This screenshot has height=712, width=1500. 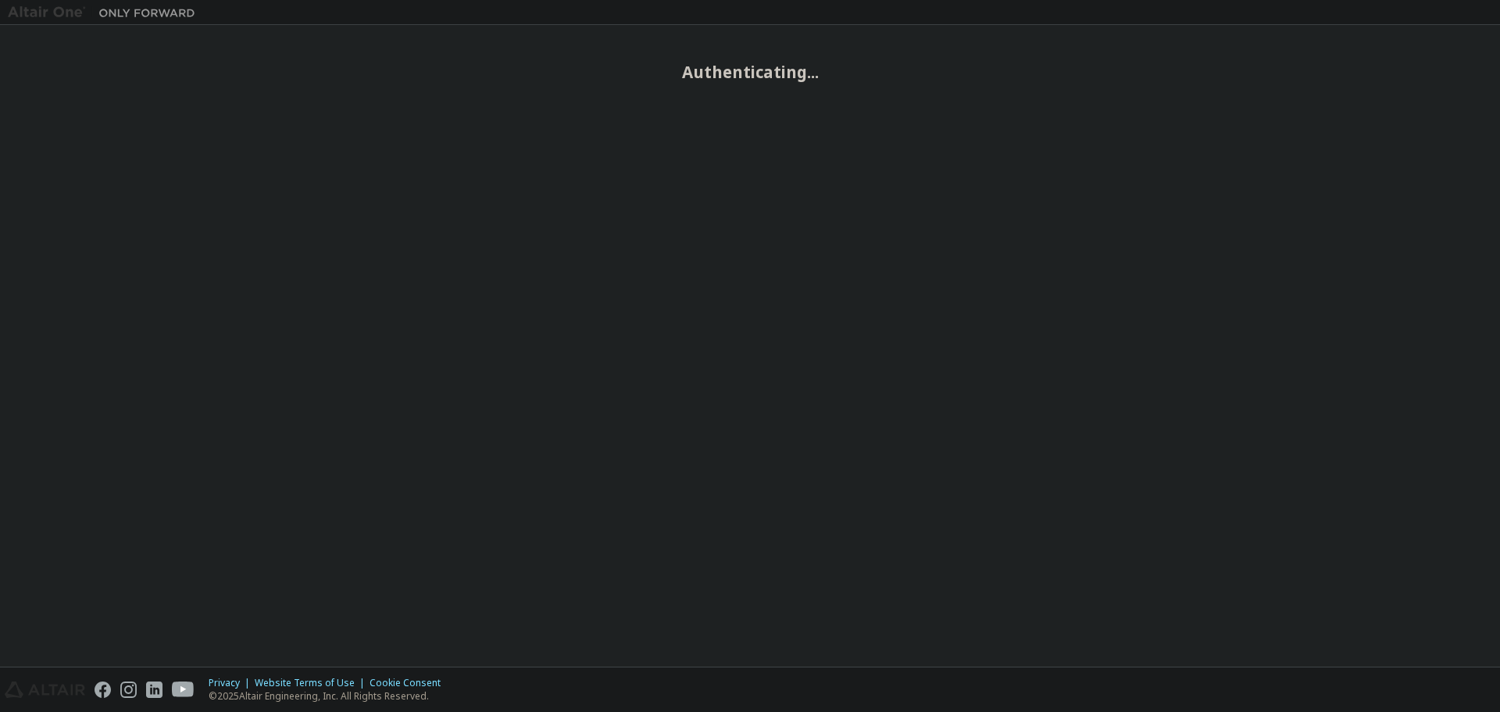 I want to click on div: Privacy, so click(x=231, y=683).